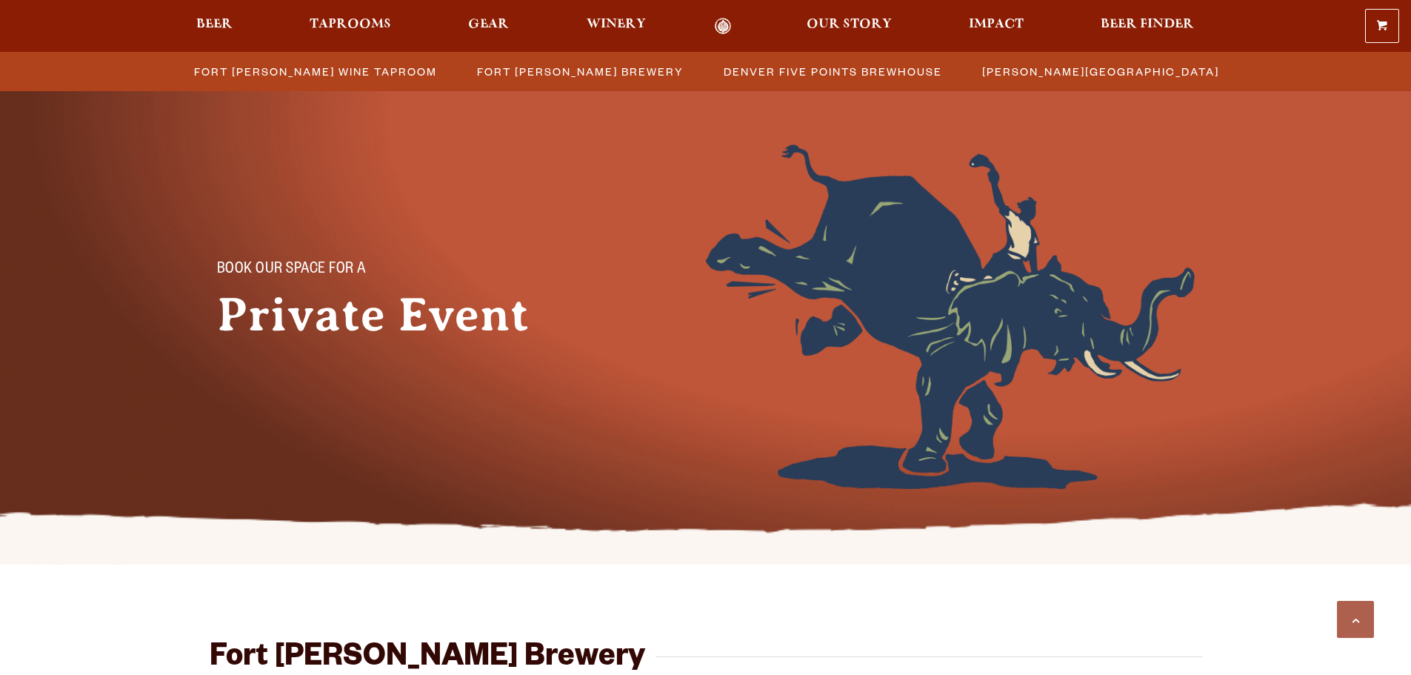 The image size is (1411, 675). What do you see at coordinates (395, 315) in the screenshot?
I see `h1: Private Event` at bounding box center [395, 315].